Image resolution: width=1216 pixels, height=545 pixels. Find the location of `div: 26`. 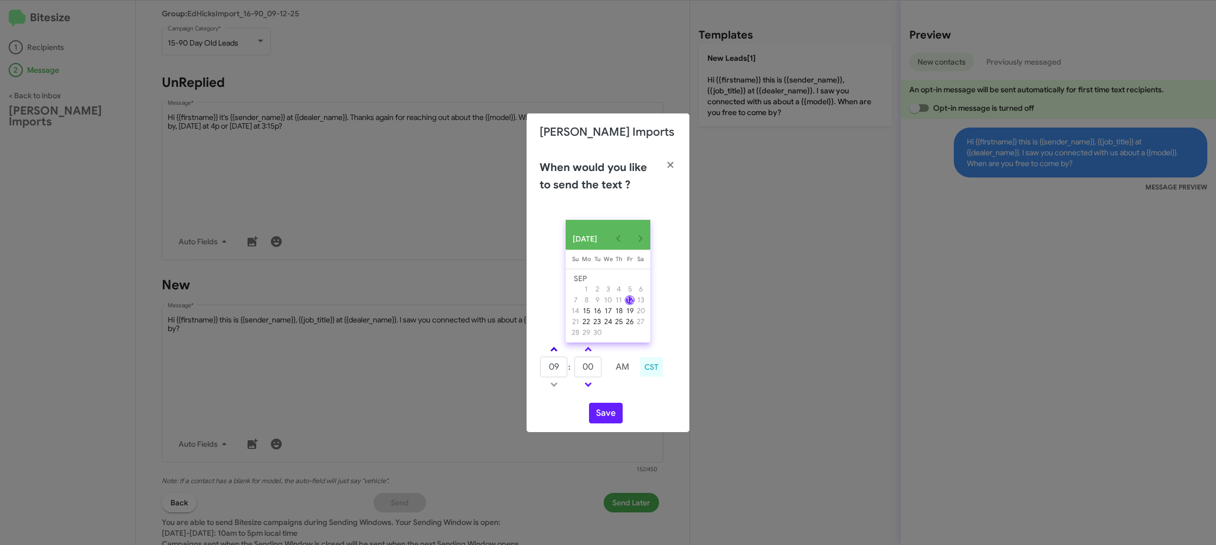

div: 26 is located at coordinates (630, 322).